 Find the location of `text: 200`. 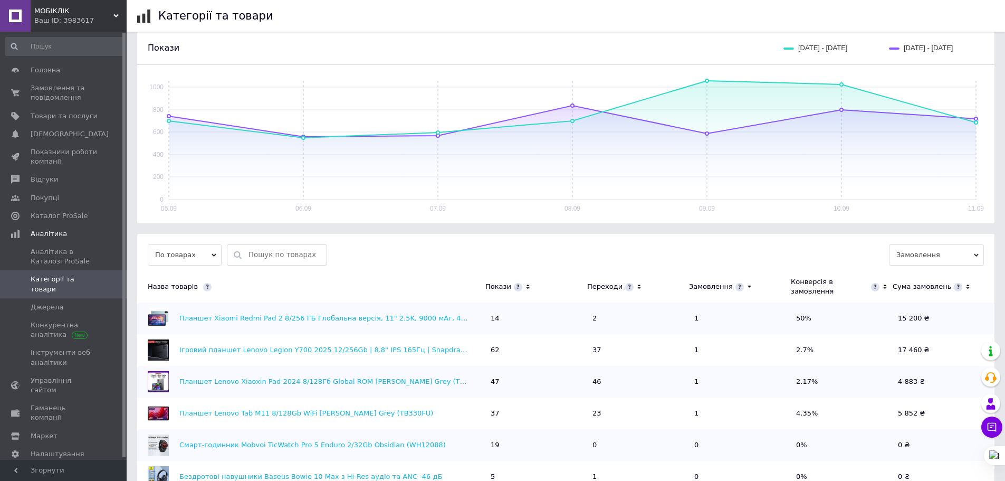

text: 200 is located at coordinates (158, 177).